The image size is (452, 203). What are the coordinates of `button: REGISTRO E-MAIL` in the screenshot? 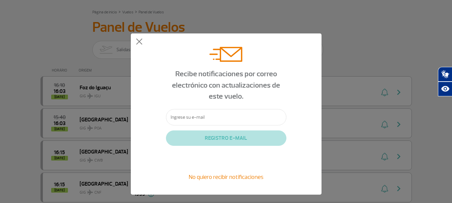 It's located at (226, 138).